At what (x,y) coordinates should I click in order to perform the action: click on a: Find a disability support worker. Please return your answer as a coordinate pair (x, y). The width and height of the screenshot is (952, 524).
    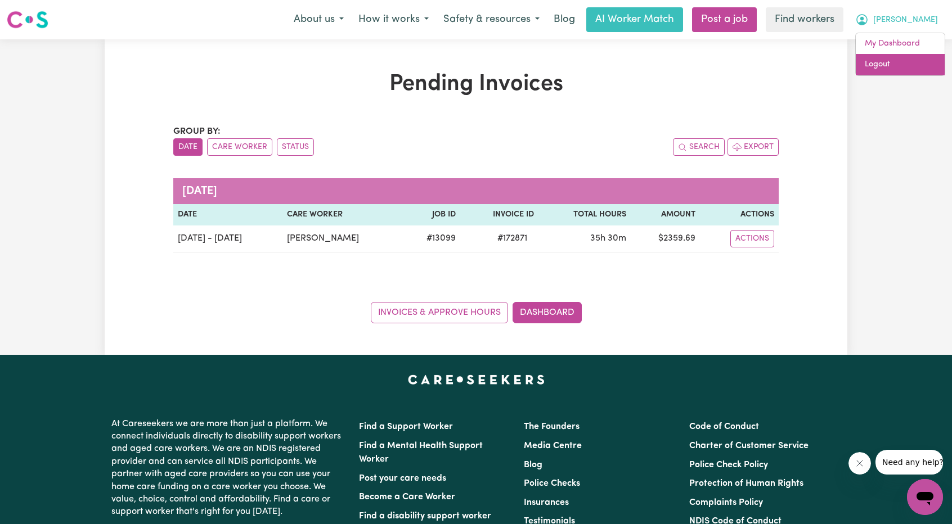
    Looking at the image, I should click on (425, 516).